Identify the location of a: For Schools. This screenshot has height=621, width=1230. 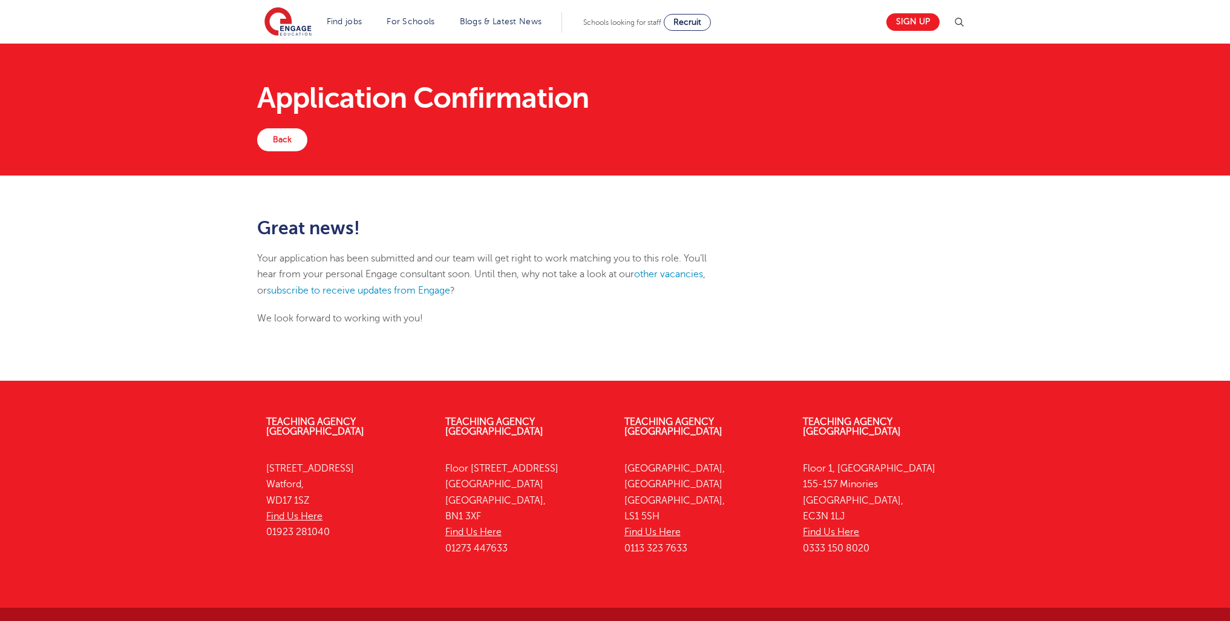
(410, 21).